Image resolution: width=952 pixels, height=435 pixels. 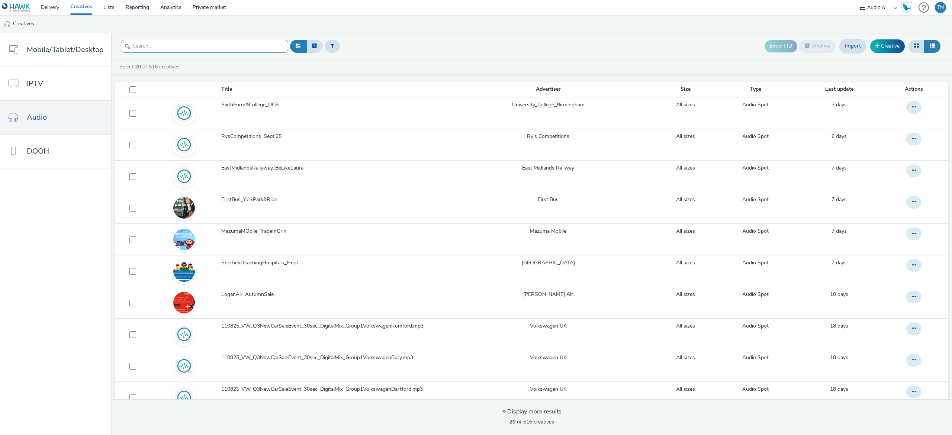 I want to click on a: 1 September 2025, 16:52, so click(x=839, y=231).